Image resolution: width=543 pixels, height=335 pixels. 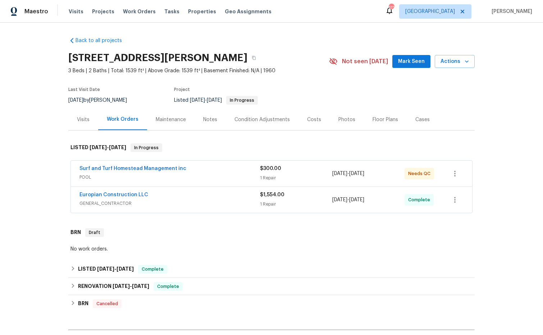 I want to click on span: Tasks, so click(x=172, y=12).